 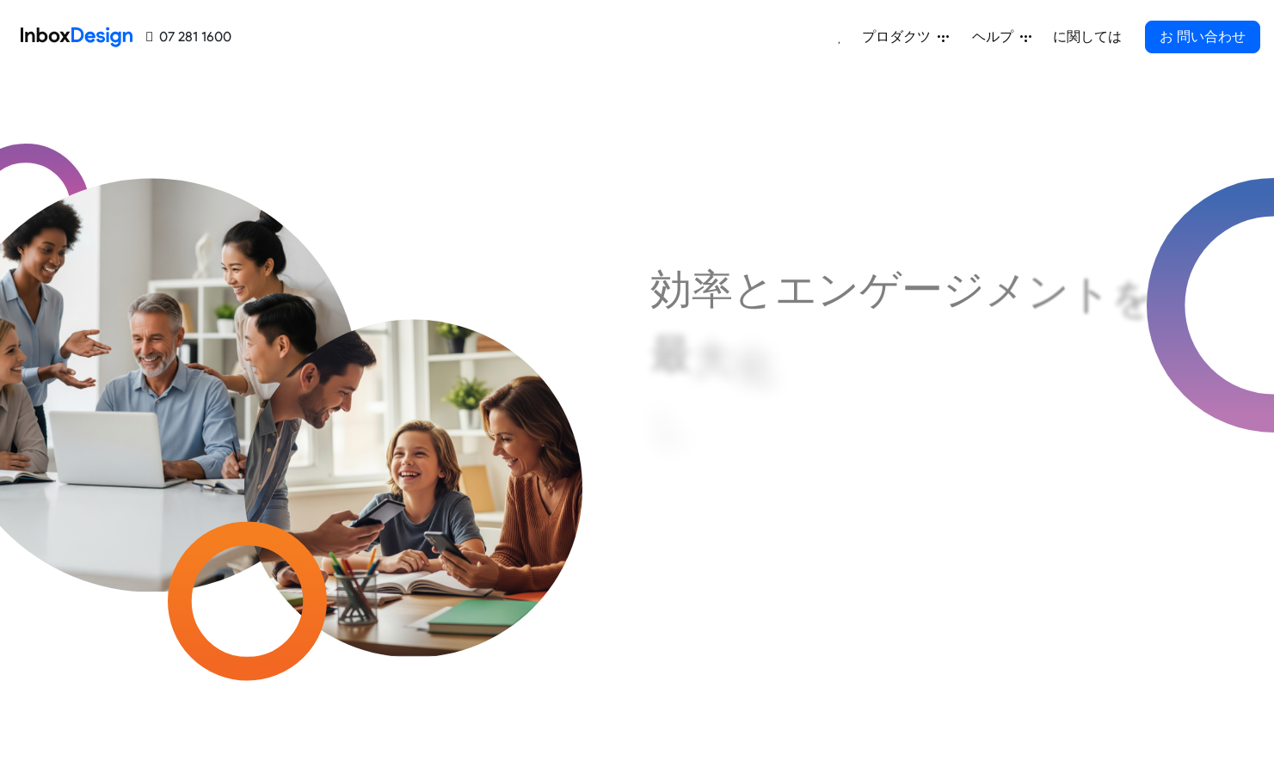 What do you see at coordinates (754, 366) in the screenshot?
I see `div: 化` at bounding box center [754, 366].